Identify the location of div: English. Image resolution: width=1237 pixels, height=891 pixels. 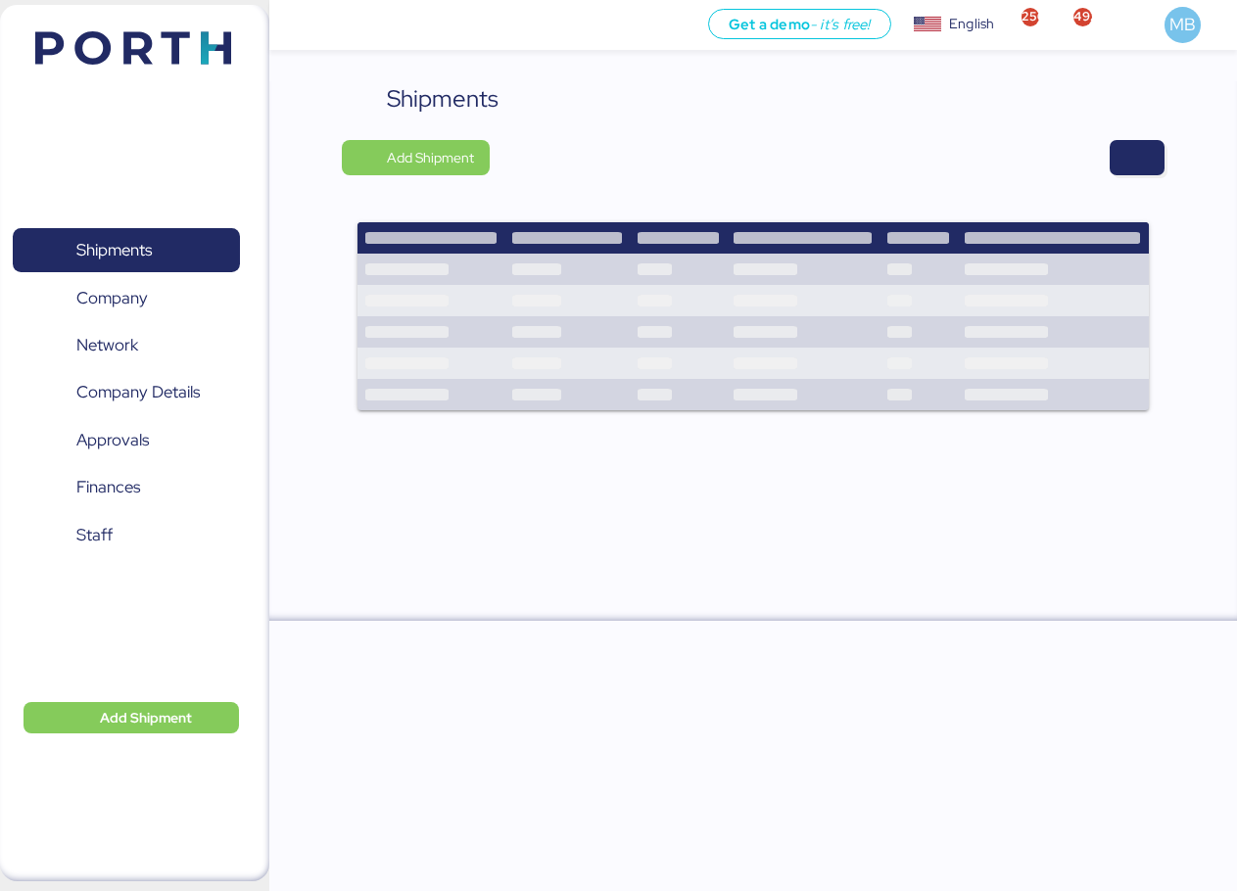
(971, 23).